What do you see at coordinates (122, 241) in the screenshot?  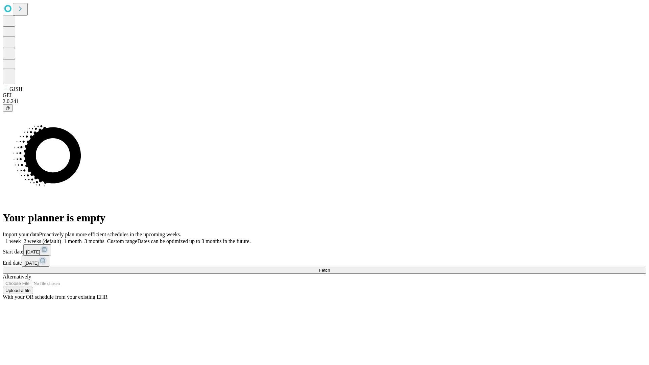 I see `span: Custom range` at bounding box center [122, 241].